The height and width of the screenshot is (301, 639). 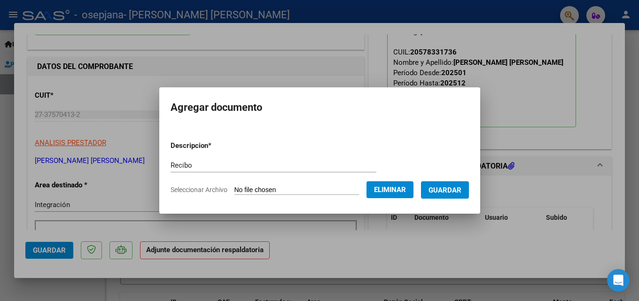 I want to click on span: Seleccionar Archivo, so click(x=199, y=190).